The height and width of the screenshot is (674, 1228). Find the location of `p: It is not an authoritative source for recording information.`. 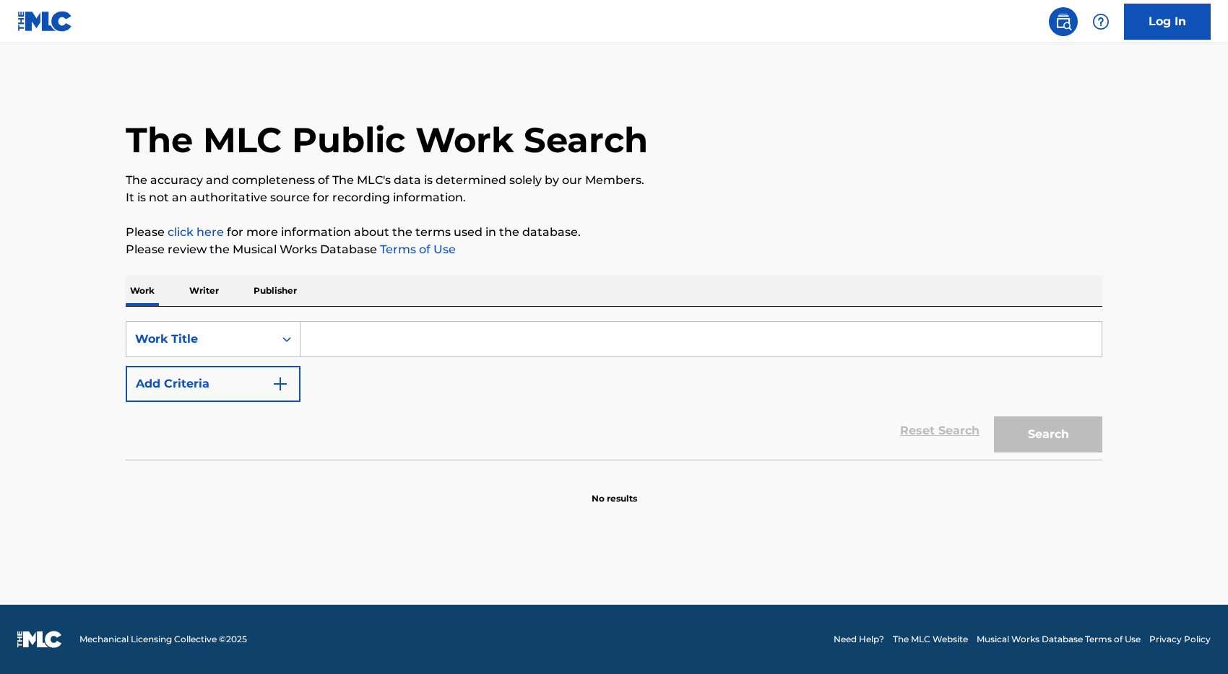

p: It is not an authoritative source for recording information. is located at coordinates (614, 198).